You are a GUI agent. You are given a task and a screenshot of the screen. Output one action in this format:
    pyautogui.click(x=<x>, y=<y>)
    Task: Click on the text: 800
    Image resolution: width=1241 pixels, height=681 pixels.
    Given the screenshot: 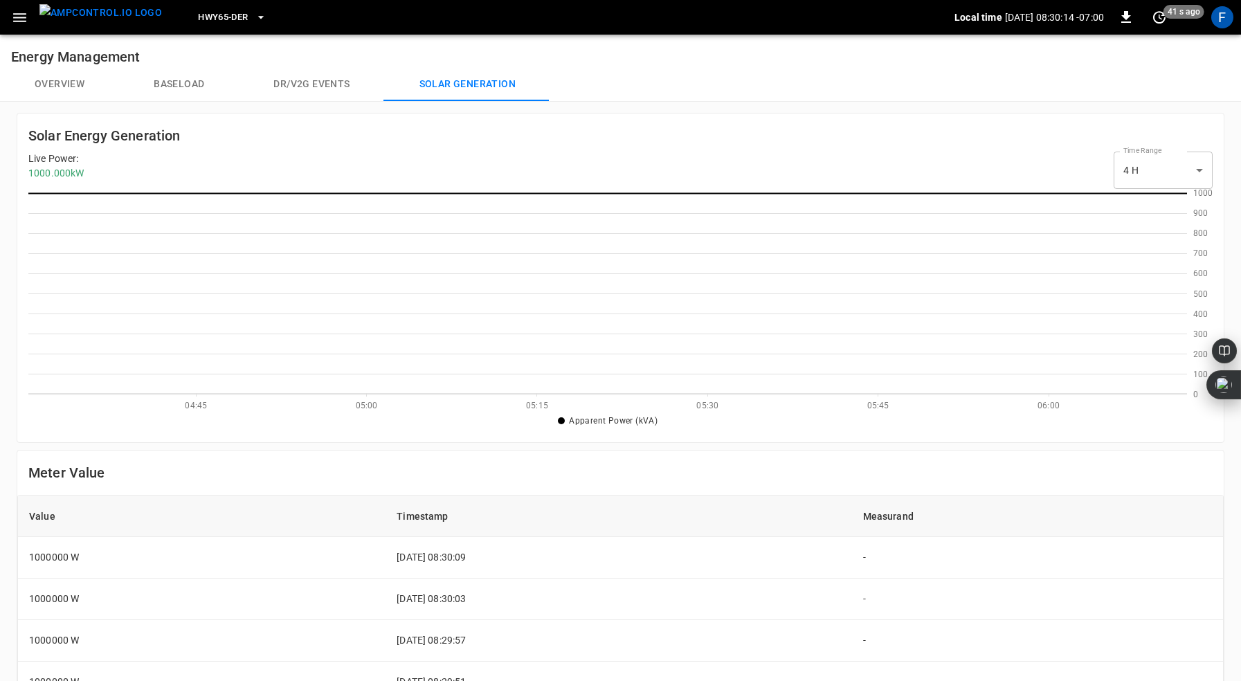 What is the action you would take?
    pyautogui.click(x=1200, y=233)
    